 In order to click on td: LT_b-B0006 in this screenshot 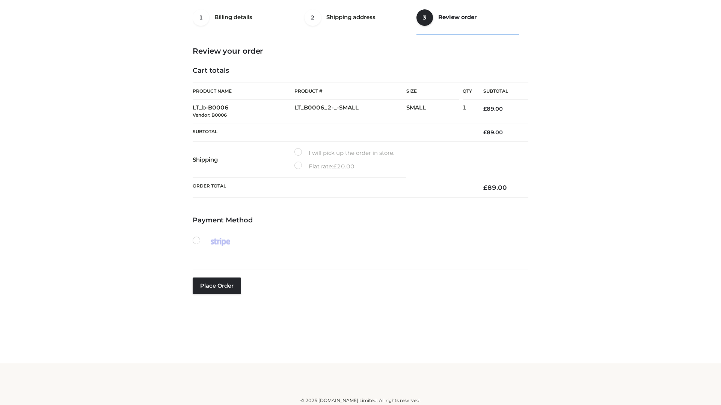, I will do `click(243, 111)`.